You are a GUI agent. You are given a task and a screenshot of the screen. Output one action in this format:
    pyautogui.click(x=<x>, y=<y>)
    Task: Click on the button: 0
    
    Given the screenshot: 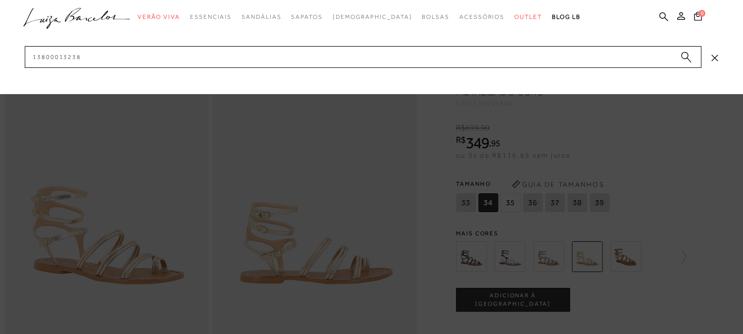 What is the action you would take?
    pyautogui.click(x=698, y=17)
    